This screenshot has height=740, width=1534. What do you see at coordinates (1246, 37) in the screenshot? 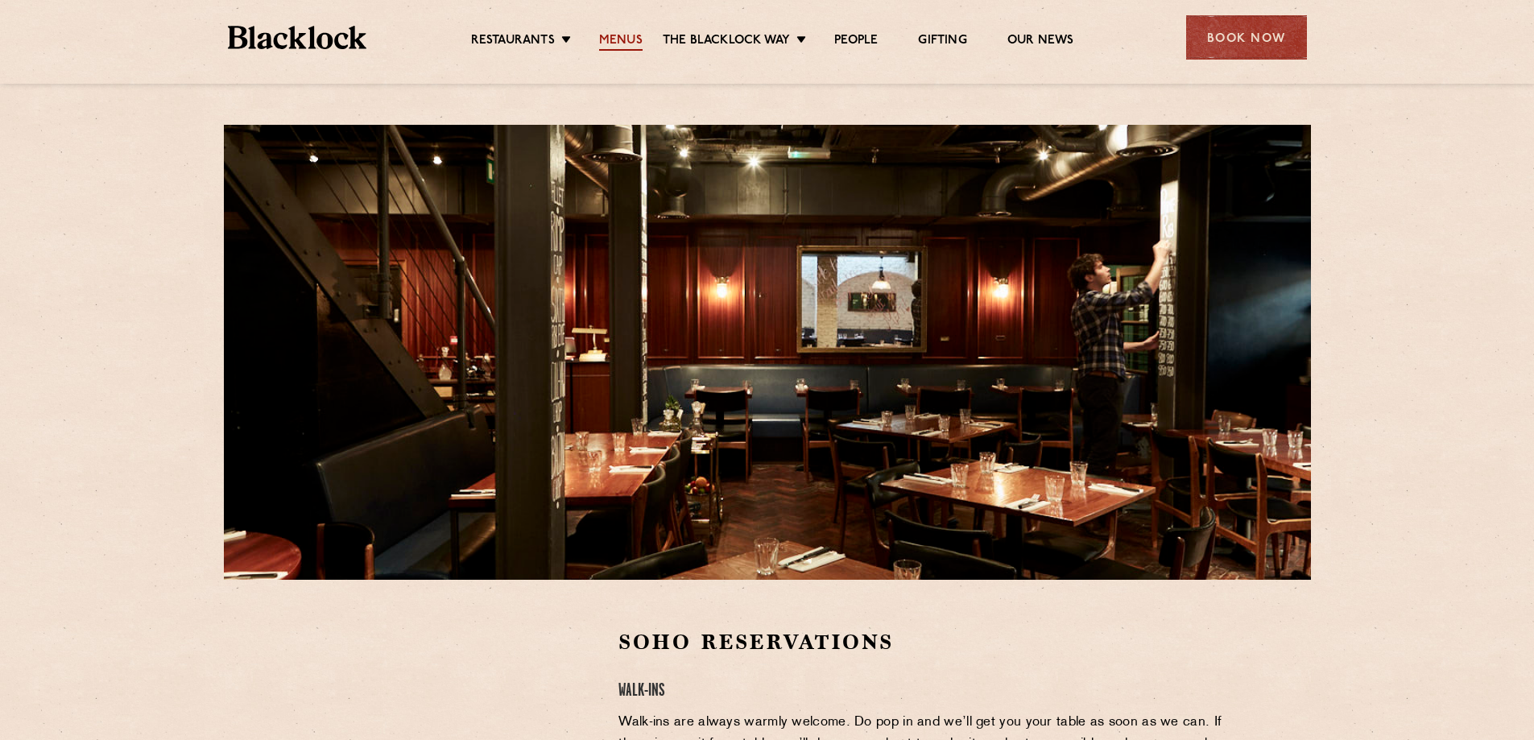
I see `div: Book Now` at bounding box center [1246, 37].